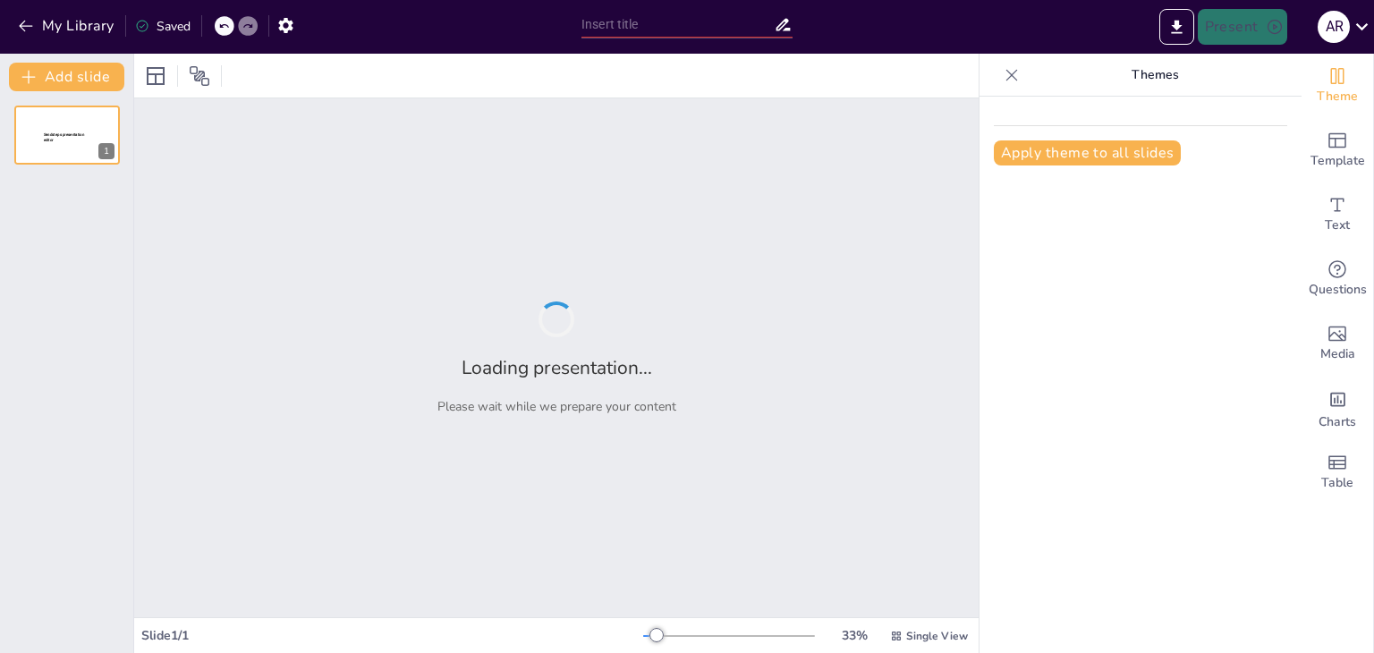  What do you see at coordinates (1337, 408) in the screenshot?
I see `div: Add charts and graphs` at bounding box center [1337, 408].